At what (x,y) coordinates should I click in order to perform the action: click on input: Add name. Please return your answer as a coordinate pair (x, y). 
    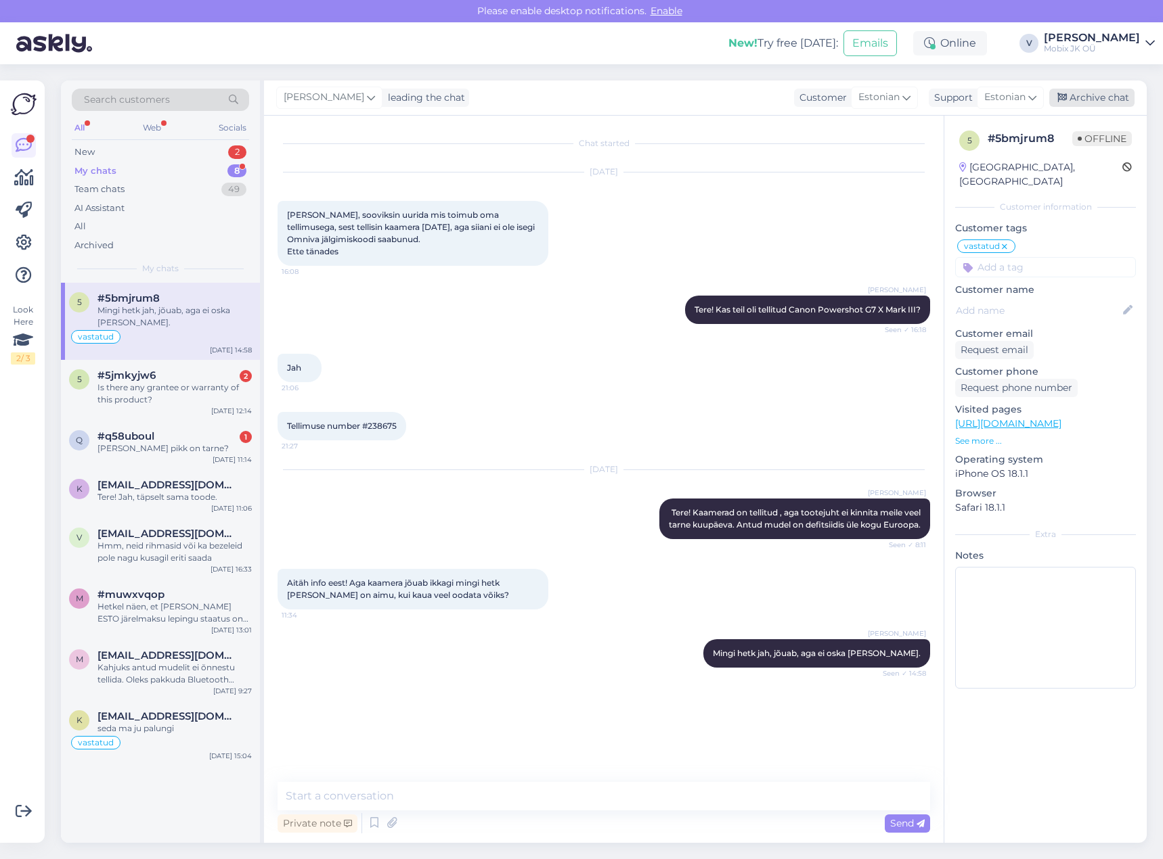
    Looking at the image, I should click on (1037, 311).